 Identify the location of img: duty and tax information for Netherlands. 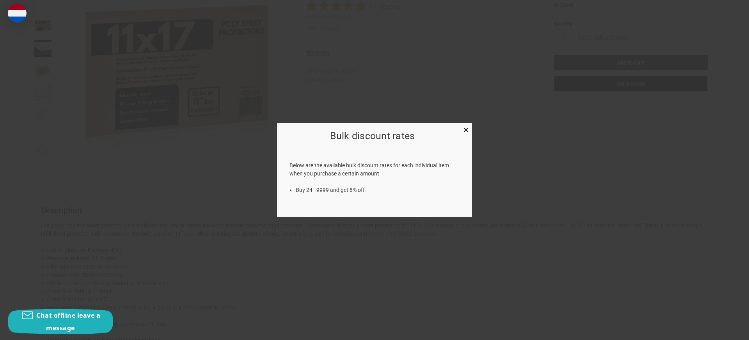
(17, 13).